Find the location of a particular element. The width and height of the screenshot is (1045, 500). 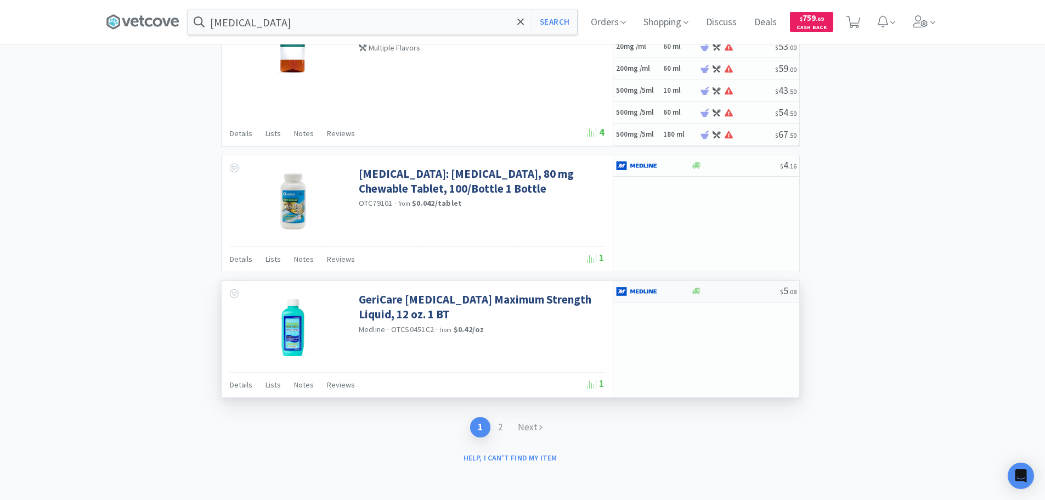

span: 53 is located at coordinates (786, 46).